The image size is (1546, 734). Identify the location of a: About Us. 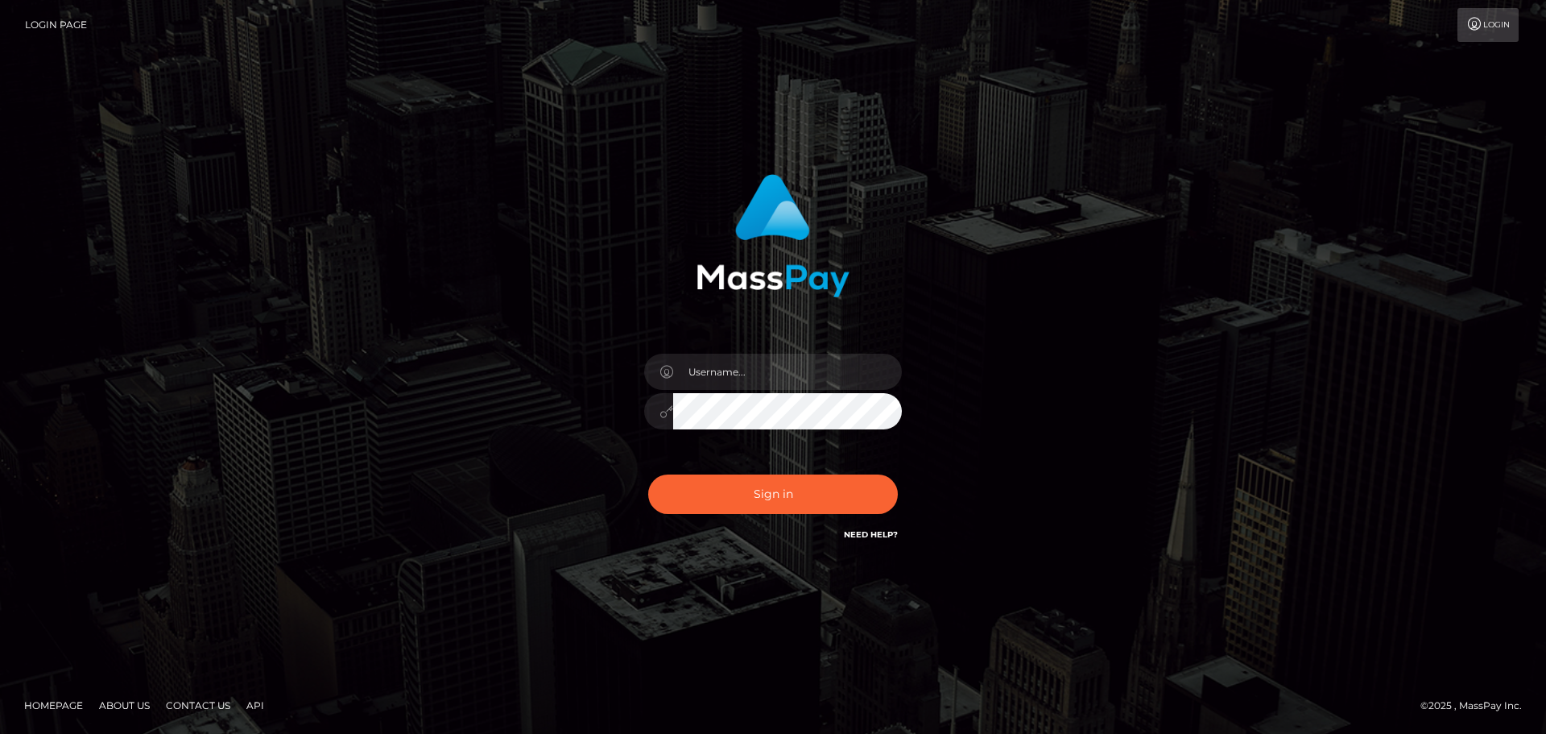
(124, 705).